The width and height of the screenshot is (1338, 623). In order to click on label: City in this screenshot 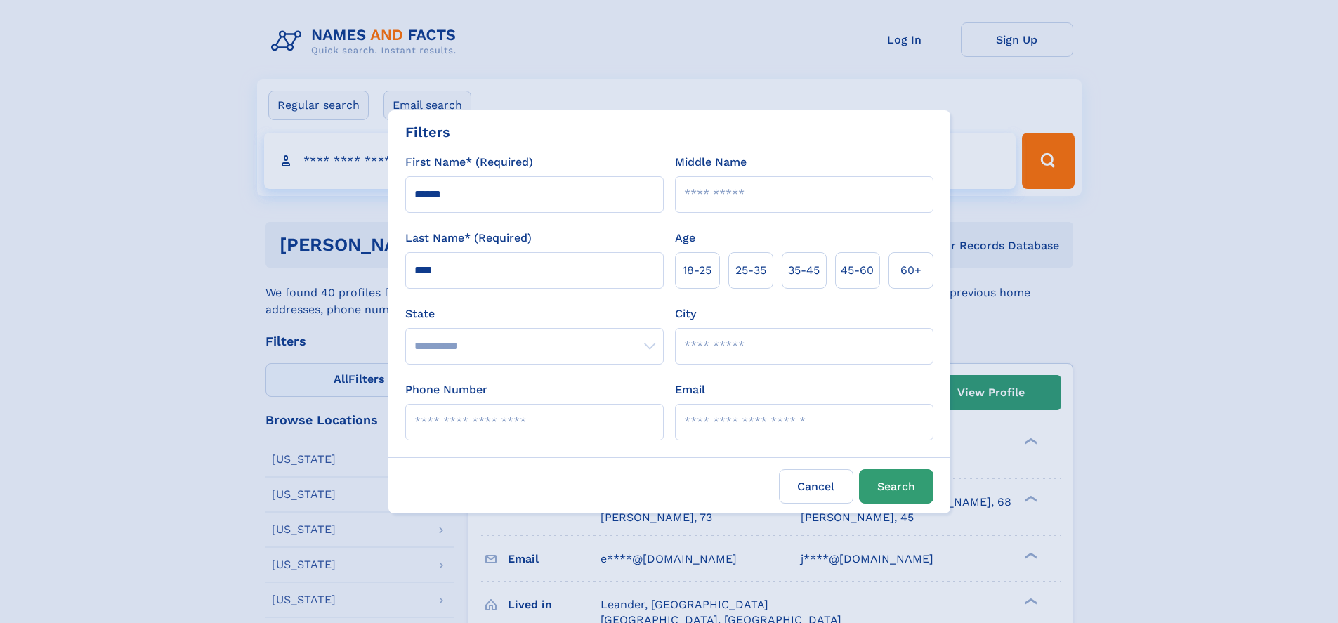, I will do `click(686, 314)`.